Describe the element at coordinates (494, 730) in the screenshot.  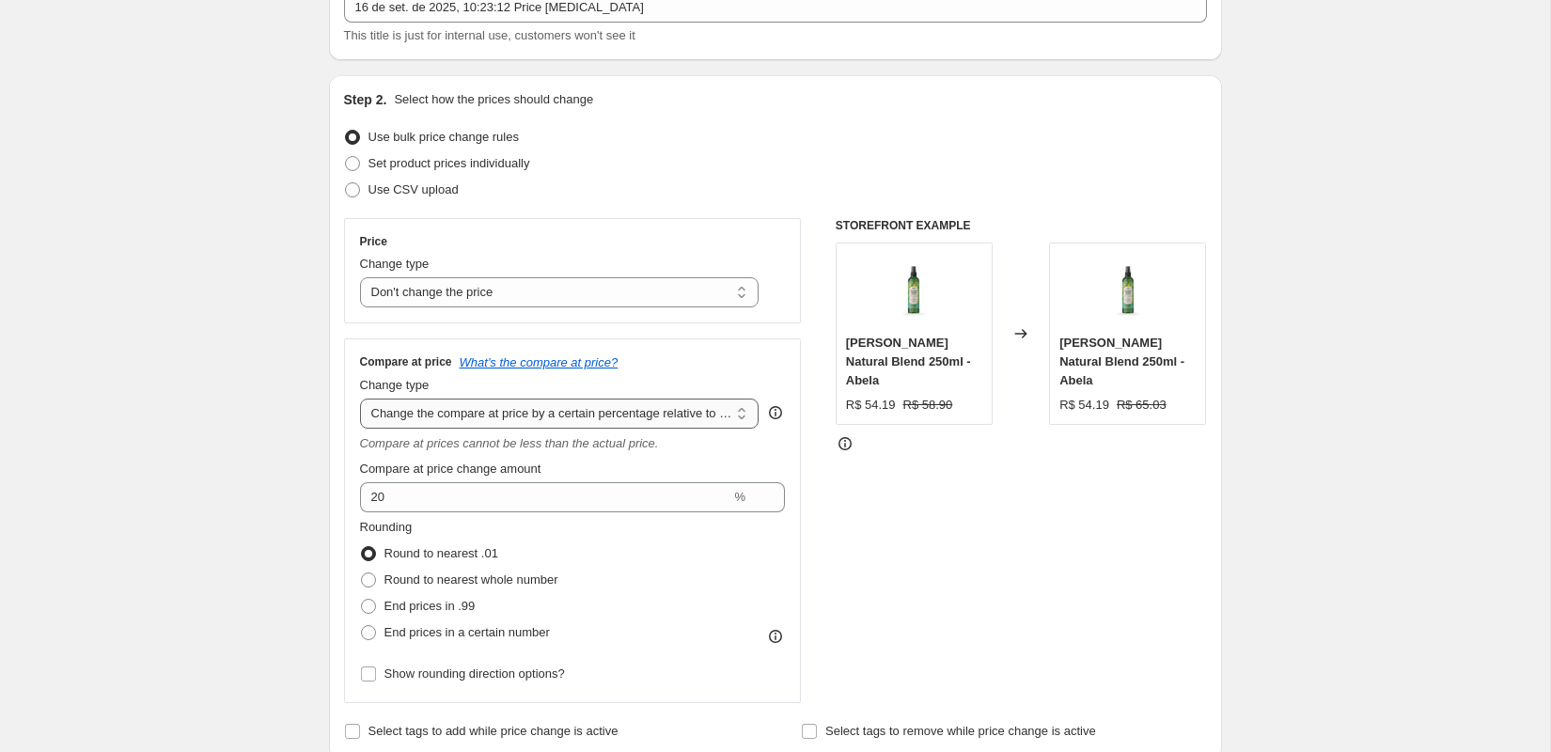
I see `span: Select tags to add while price change is active` at that location.